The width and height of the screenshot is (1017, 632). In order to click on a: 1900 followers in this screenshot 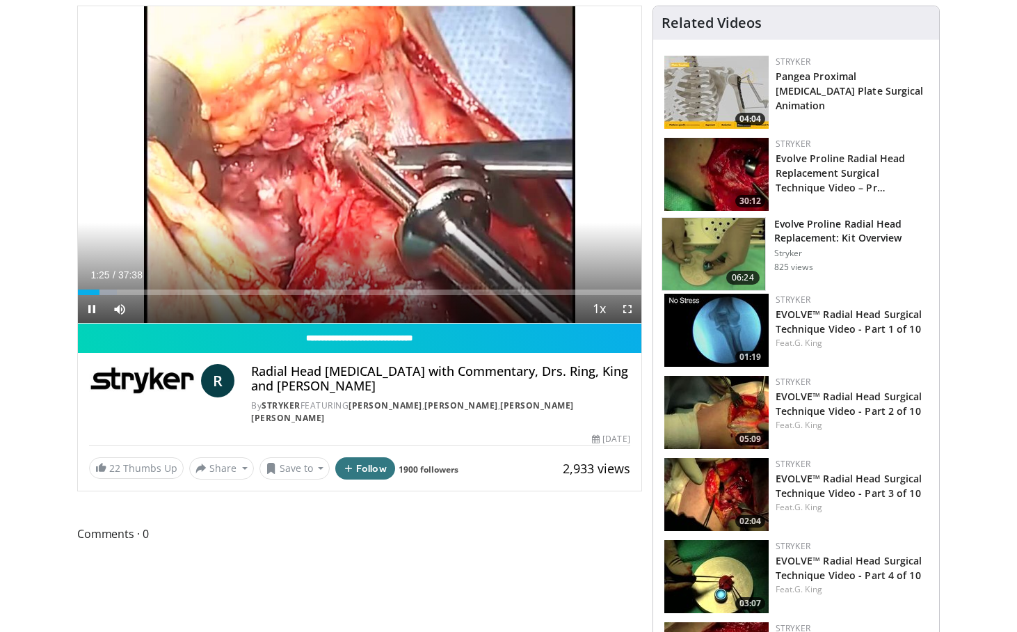, I will do `click(428, 469)`.